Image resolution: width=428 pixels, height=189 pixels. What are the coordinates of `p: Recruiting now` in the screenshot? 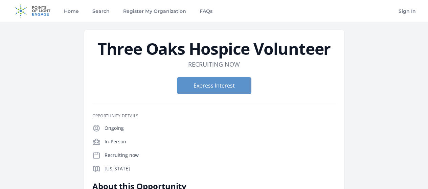 It's located at (220, 155).